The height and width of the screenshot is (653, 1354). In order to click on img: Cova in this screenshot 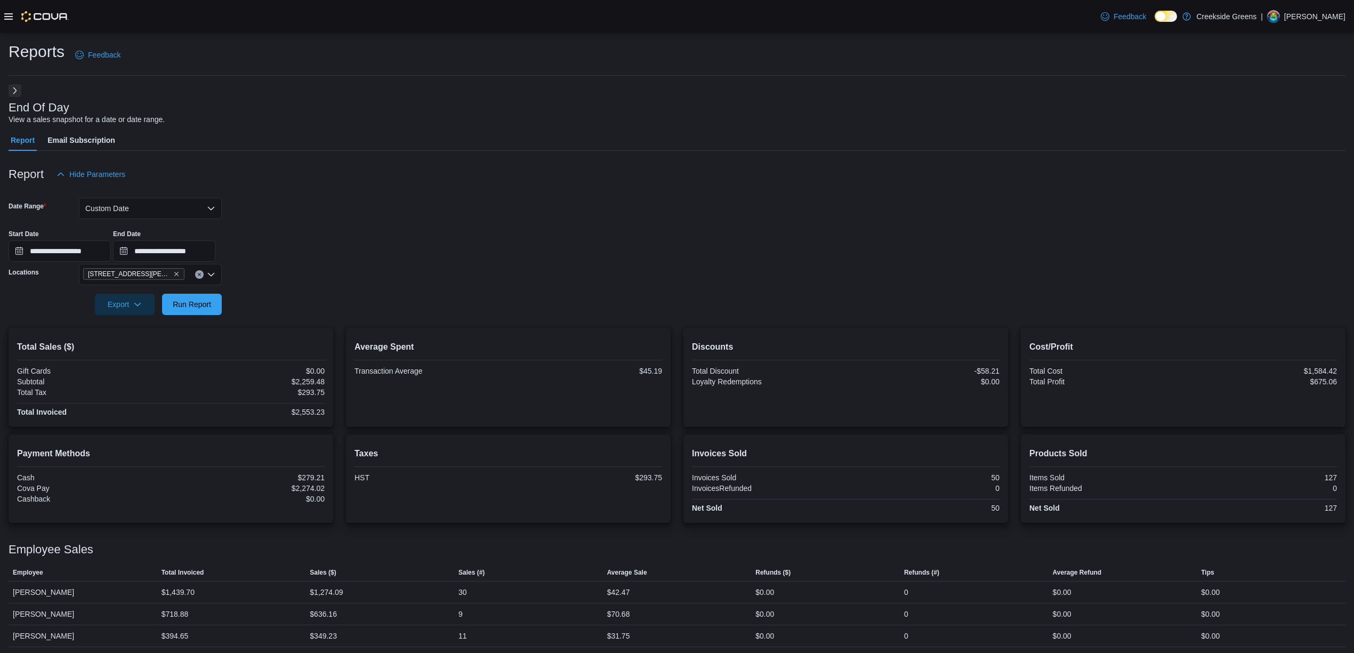, I will do `click(45, 17)`.